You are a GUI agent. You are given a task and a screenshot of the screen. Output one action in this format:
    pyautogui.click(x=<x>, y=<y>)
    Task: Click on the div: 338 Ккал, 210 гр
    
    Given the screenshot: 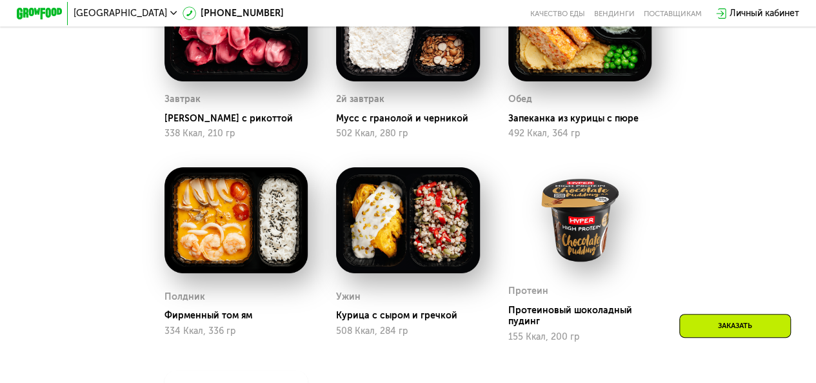 What is the action you would take?
    pyautogui.click(x=236, y=134)
    